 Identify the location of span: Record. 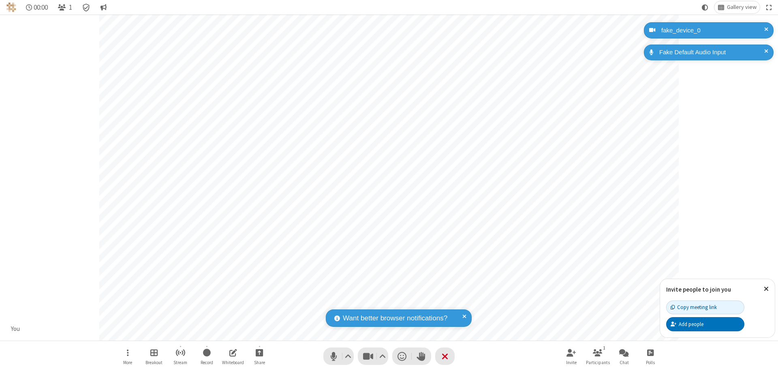
(207, 363).